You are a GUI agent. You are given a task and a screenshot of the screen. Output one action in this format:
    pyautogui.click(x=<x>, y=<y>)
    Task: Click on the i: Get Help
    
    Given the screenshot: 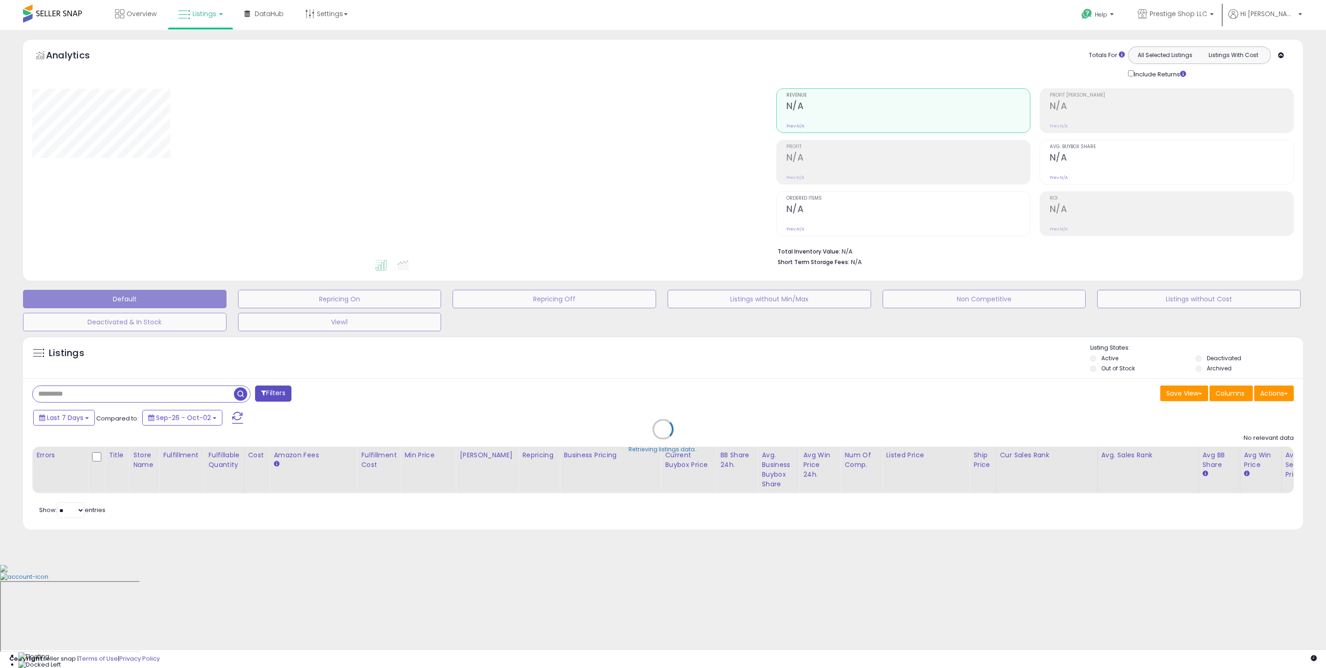 What is the action you would take?
    pyautogui.click(x=1087, y=14)
    